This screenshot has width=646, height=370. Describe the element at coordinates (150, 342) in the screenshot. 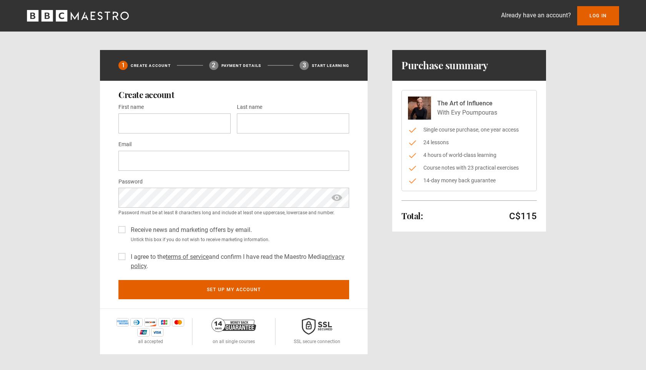

I see `p: all accepted` at that location.